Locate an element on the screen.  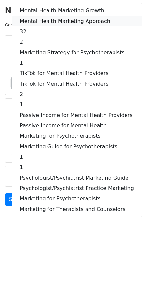
h2: New Campaign is located at coordinates (74, 10).